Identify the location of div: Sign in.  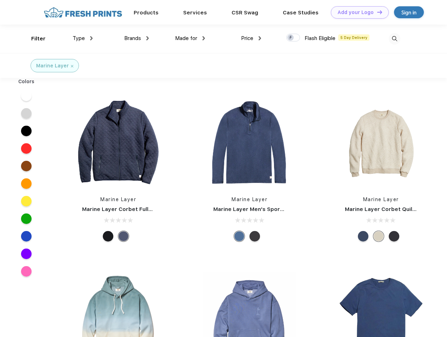
(409, 12).